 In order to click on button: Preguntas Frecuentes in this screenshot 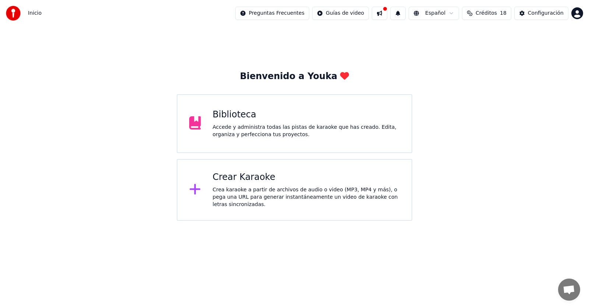, I will do `click(272, 13)`.